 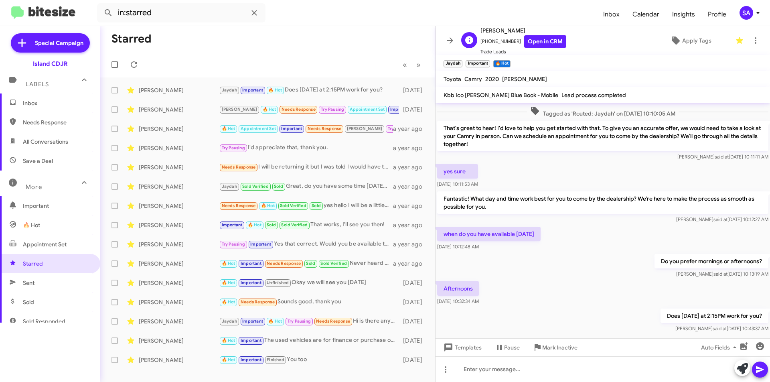 What do you see at coordinates (132, 39) in the screenshot?
I see `h1: Starred` at bounding box center [132, 39].